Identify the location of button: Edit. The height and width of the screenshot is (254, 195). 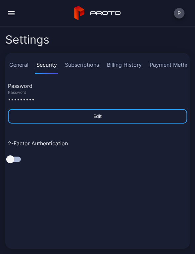
(97, 116).